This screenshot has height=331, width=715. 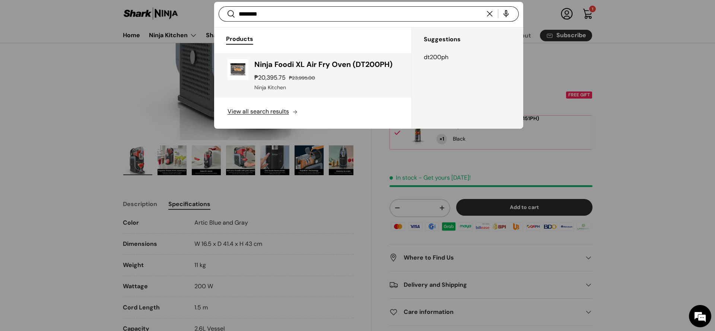 What do you see at coordinates (473, 39) in the screenshot?
I see `h3: Suggestions` at bounding box center [473, 39].